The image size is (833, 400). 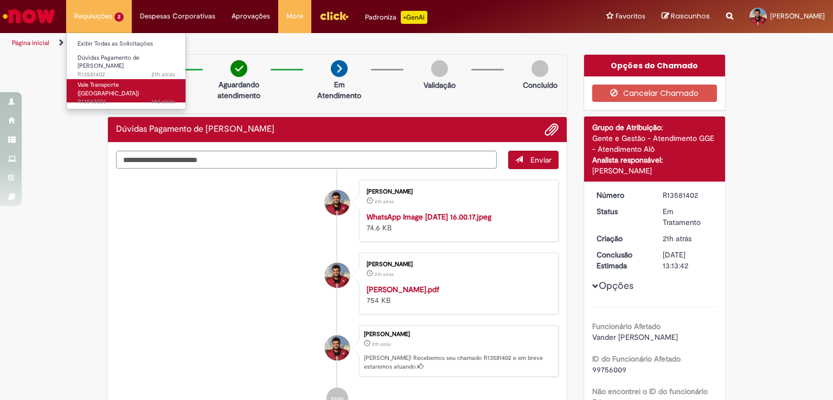 I want to click on span: Requisições, so click(x=93, y=16).